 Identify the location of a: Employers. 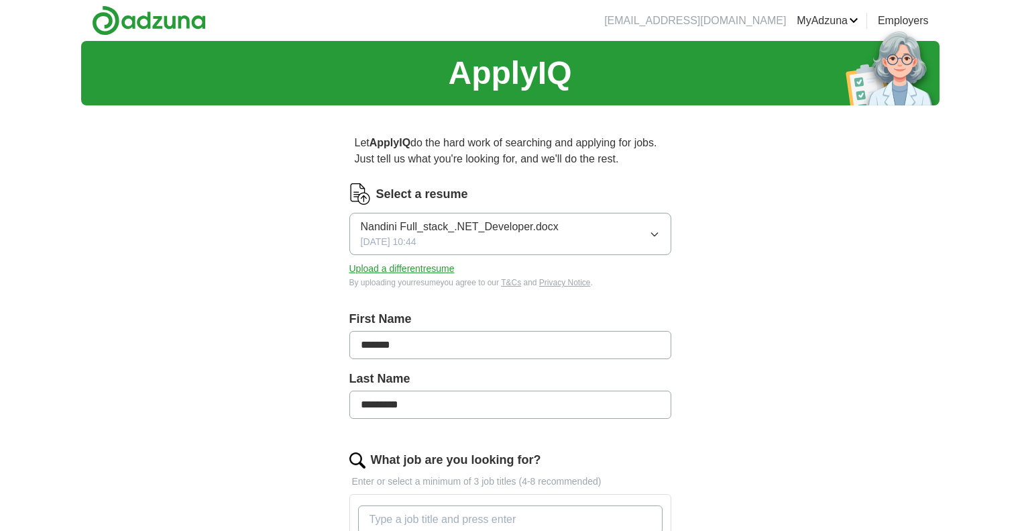
(903, 21).